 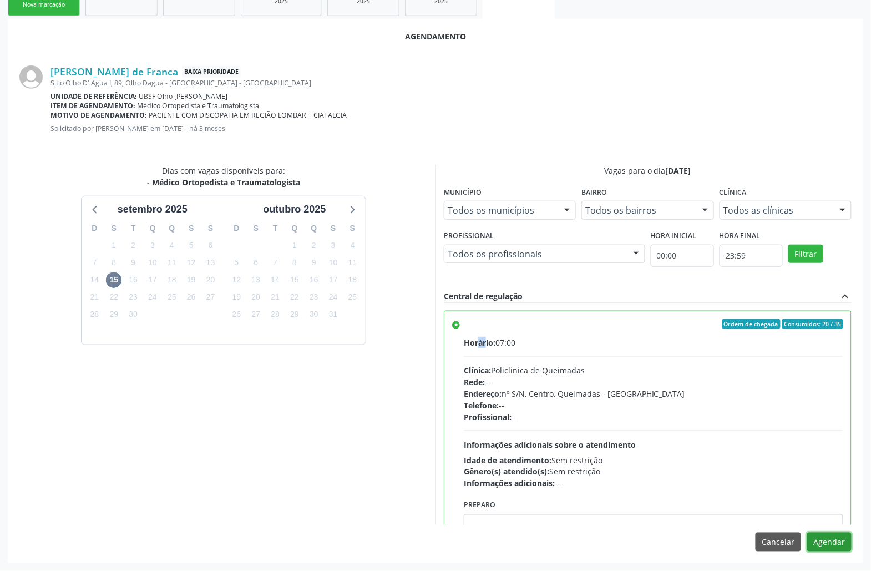 What do you see at coordinates (153, 262) in the screenshot?
I see `span: quarta-feira, 10 de setembro de 2025` at bounding box center [153, 262].